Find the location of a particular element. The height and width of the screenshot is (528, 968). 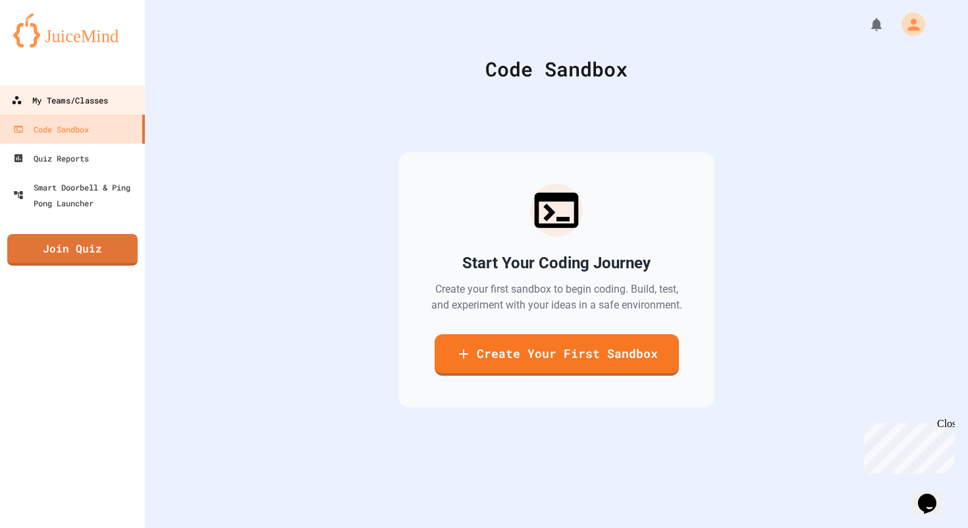

div: My Account is located at coordinates (908, 24).